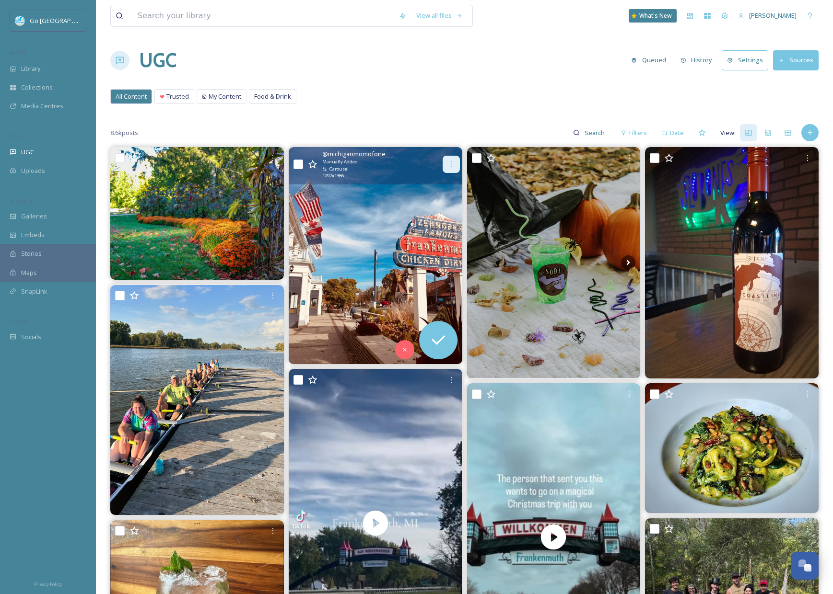  Describe the element at coordinates (225, 96) in the screenshot. I see `span: My Content` at that location.